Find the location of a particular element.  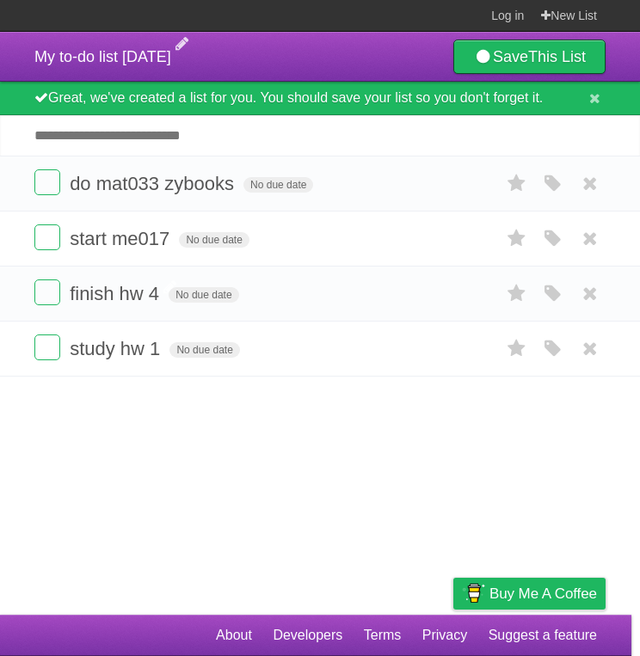

a: Suggest a feature is located at coordinates (543, 636).